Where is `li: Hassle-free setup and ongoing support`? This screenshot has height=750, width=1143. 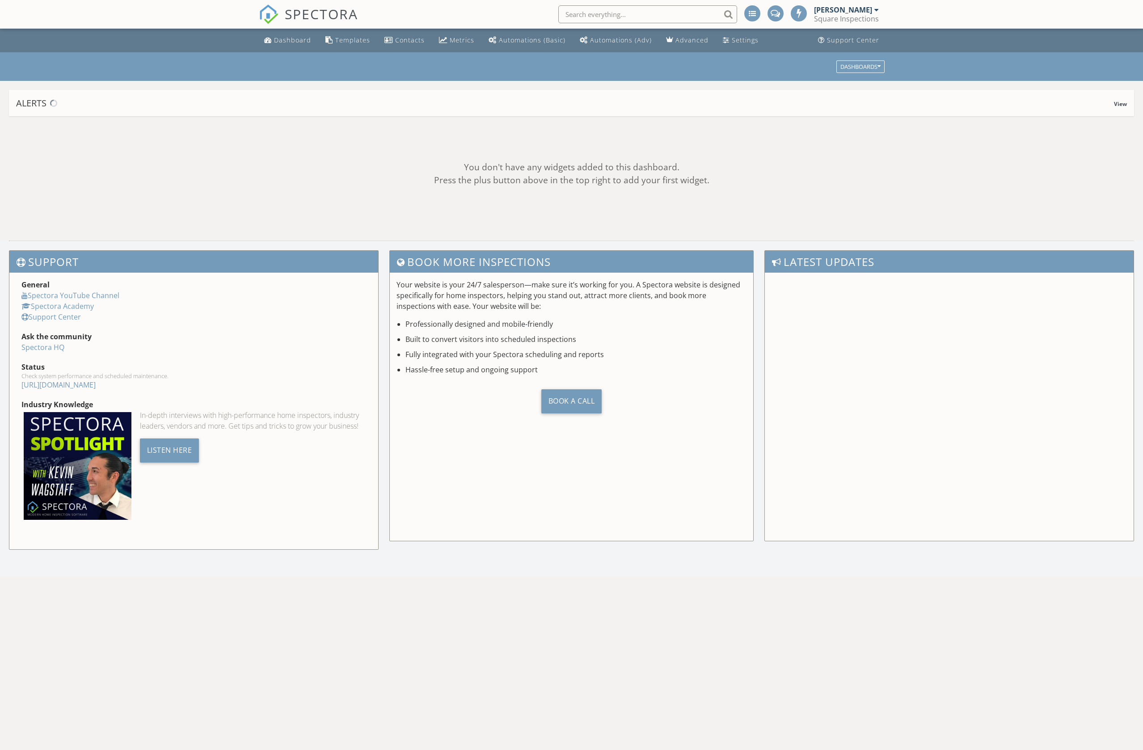
li: Hassle-free setup and ongoing support is located at coordinates (576, 370).